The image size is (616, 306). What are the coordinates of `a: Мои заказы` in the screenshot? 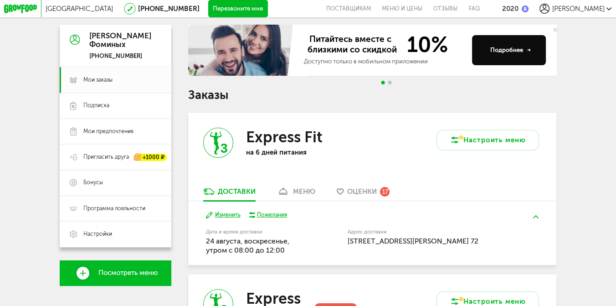 It's located at (115, 80).